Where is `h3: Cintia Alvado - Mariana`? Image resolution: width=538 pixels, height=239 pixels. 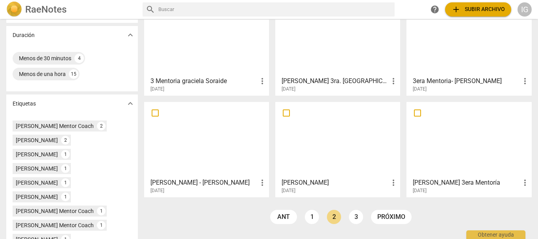 h3: Cintia Alvado - Mariana is located at coordinates (204, 183).